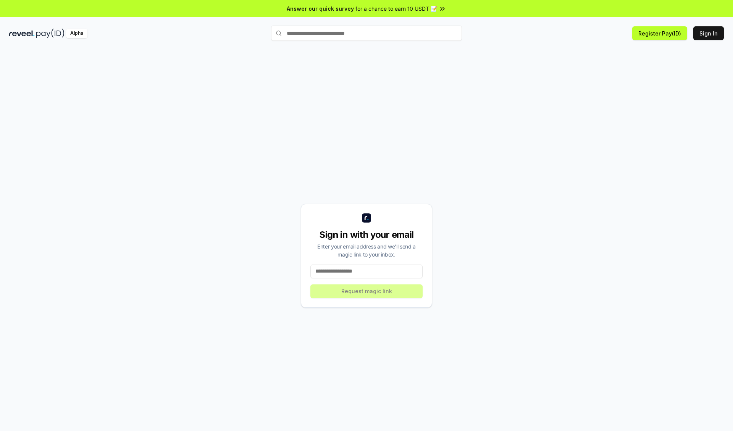 Image resolution: width=733 pixels, height=431 pixels. Describe the element at coordinates (366, 250) in the screenshot. I see `div: Enter your email address and we’ll send a magic link to your inbox.` at that location.